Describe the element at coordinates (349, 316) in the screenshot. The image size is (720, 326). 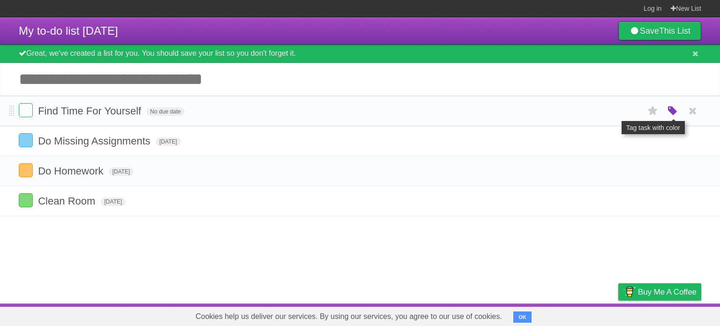
I see `span: Cookies help us deliver our services. By using our services, you agree to our use of cookies.` at that location.